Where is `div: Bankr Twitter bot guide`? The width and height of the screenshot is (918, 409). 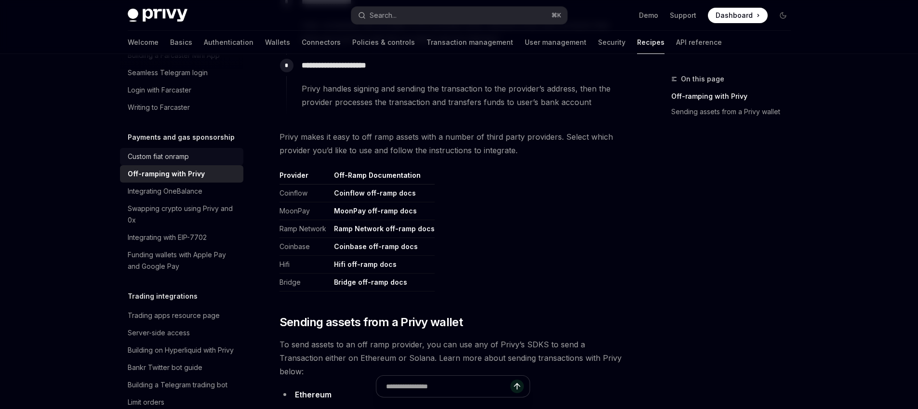 div: Bankr Twitter bot guide is located at coordinates (165, 368).